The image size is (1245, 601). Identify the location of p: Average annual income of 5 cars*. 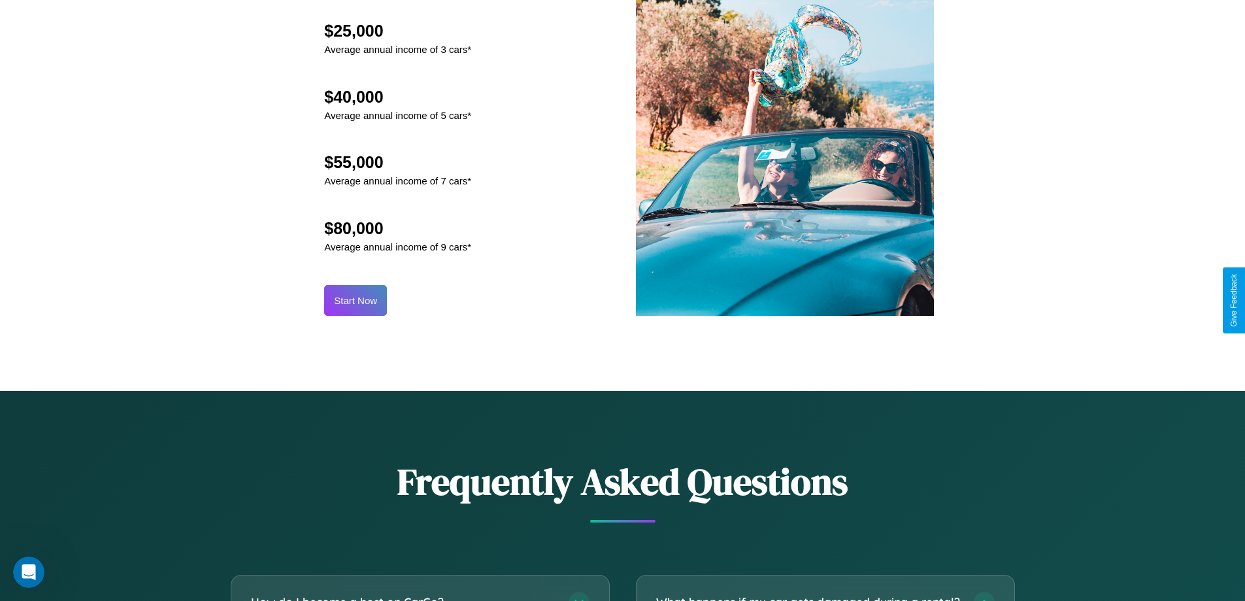
(397, 115).